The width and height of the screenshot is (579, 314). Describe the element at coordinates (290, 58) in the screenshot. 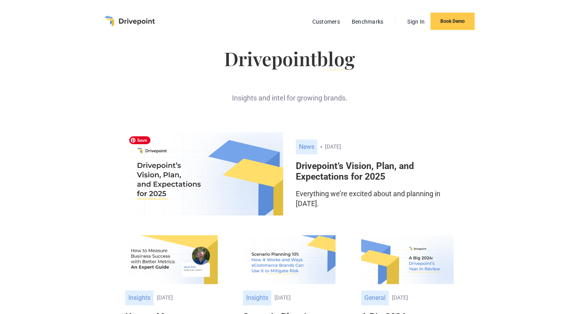

I see `h1: Drivepoint` at that location.